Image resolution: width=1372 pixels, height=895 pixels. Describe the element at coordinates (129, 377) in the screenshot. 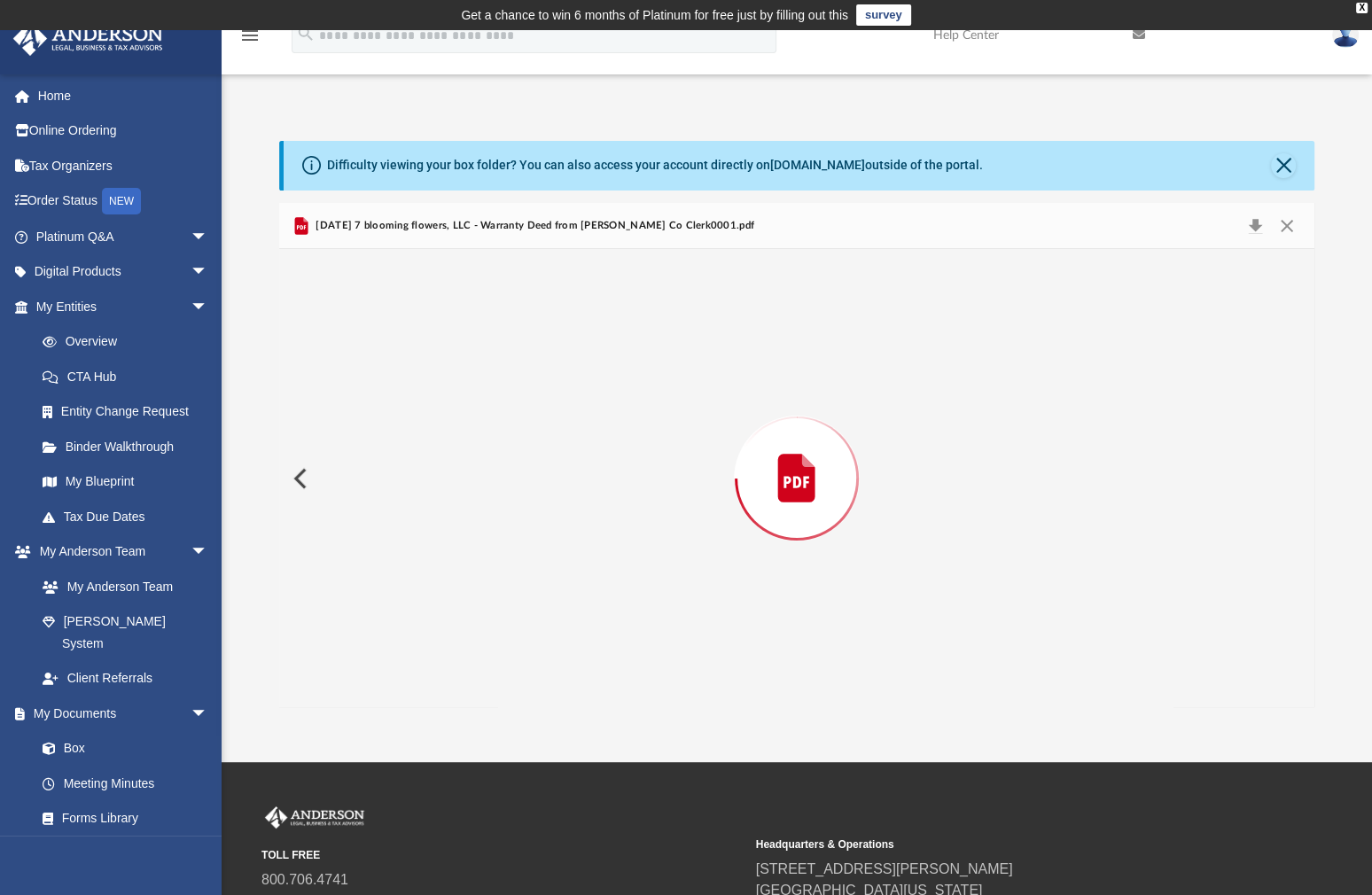

I see `a: CTA Hub` at that location.